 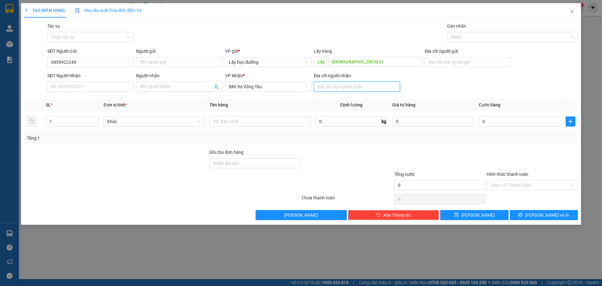 What do you see at coordinates (384, 121) in the screenshot?
I see `span: kg` at bounding box center [384, 121].